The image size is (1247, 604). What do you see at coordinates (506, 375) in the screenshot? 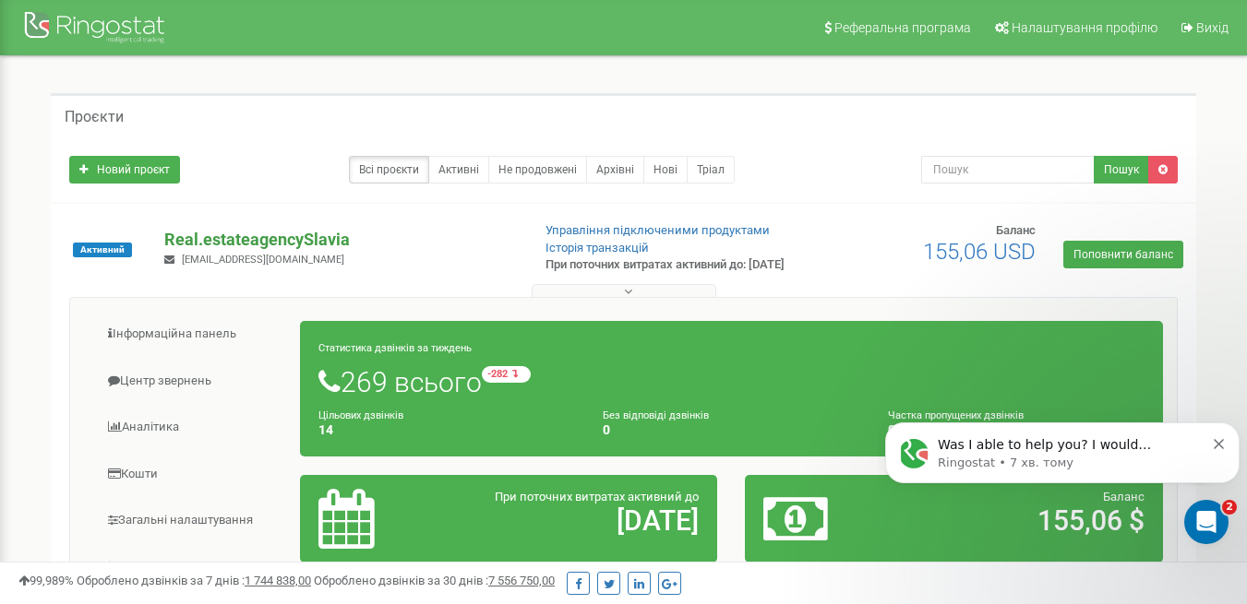
I see `small: -282` at bounding box center [506, 375].